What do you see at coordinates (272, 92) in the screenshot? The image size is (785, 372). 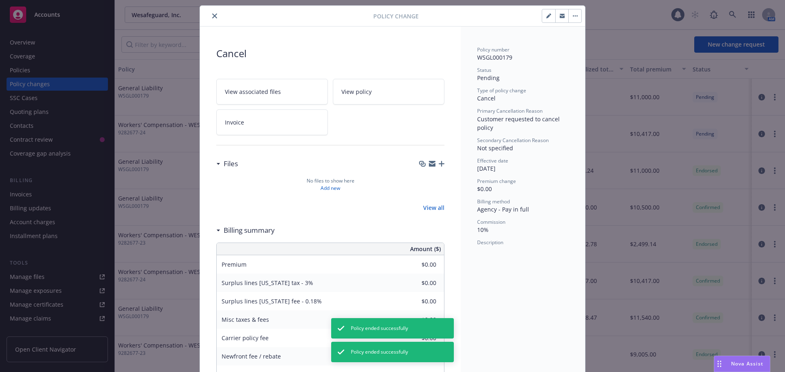 I see `a: View associated files` at bounding box center [272, 92].